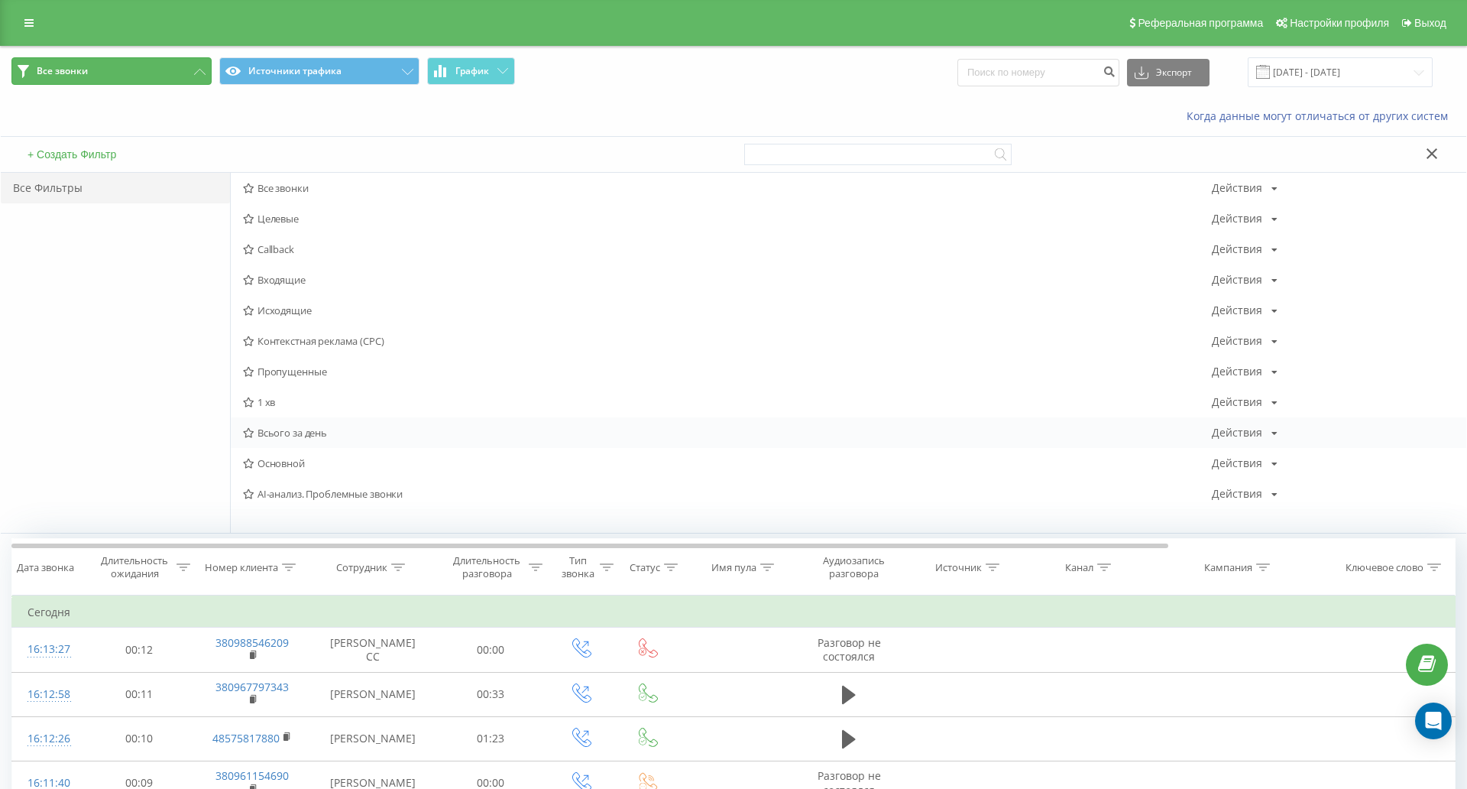 Image resolution: width=1467 pixels, height=789 pixels. What do you see at coordinates (139, 738) in the screenshot?
I see `td: 00:10` at bounding box center [139, 738].